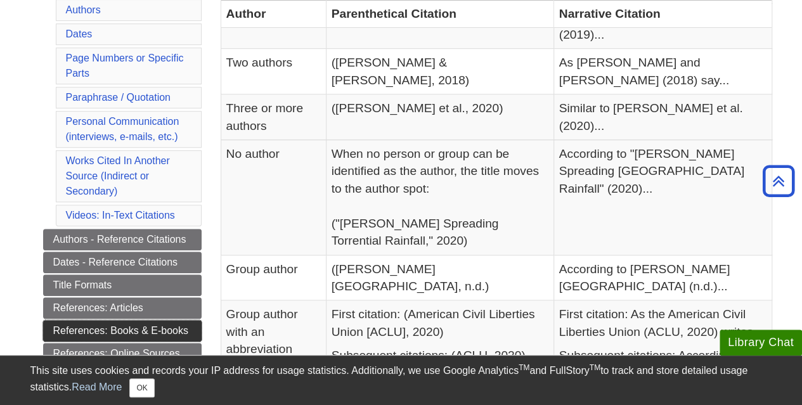 This screenshot has height=405, width=802. I want to click on a: Paraphrase / Quotation, so click(118, 97).